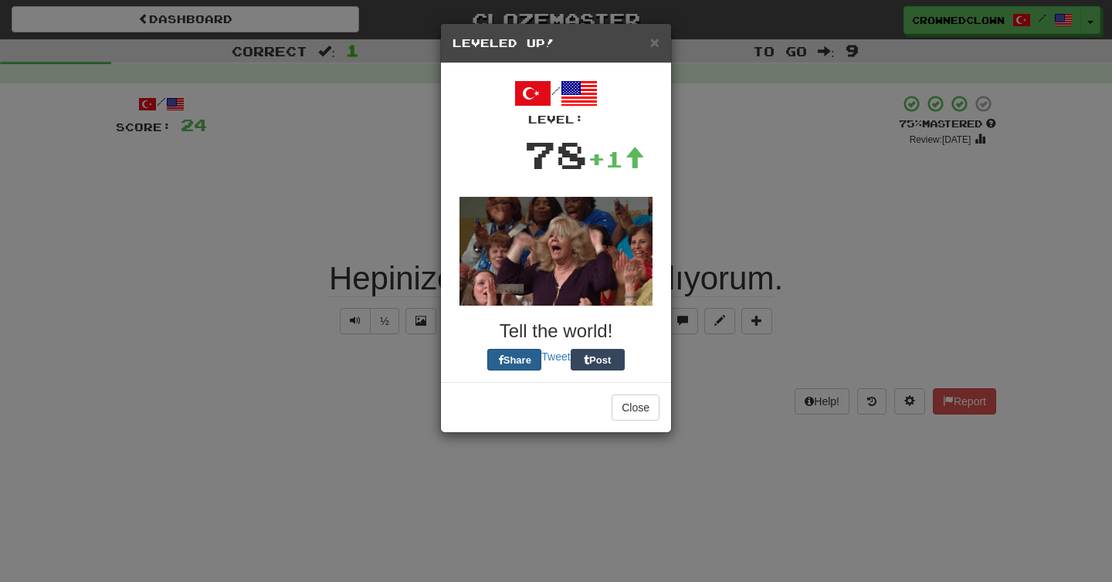 Image resolution: width=1112 pixels, height=582 pixels. What do you see at coordinates (556, 154) in the screenshot?
I see `div: 78` at bounding box center [556, 154].